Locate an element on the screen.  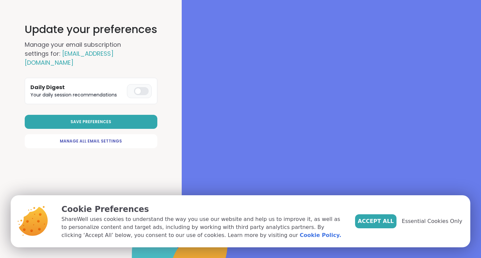
p: Cookie Preferences is located at coordinates (203, 209).